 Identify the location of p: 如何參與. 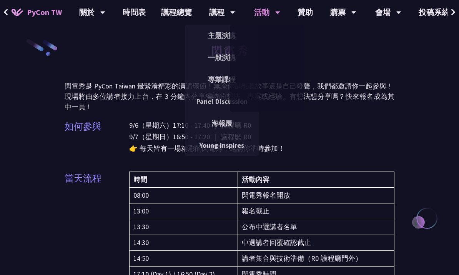
(83, 126).